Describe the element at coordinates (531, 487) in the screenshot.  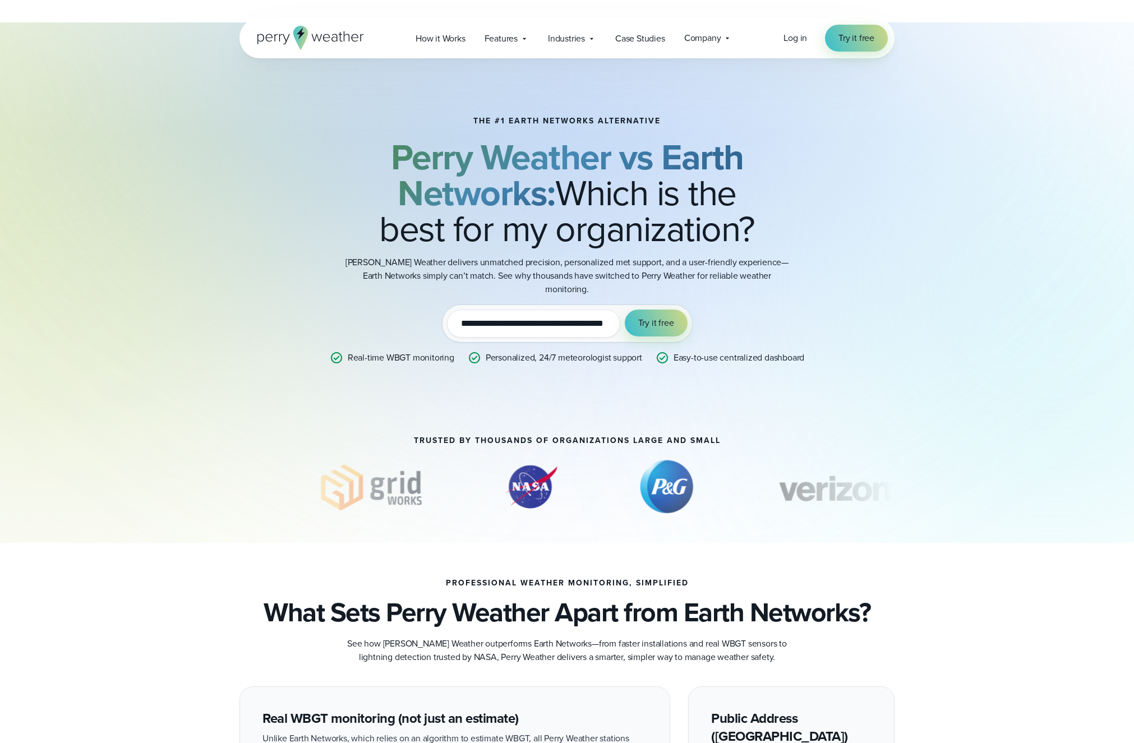
I see `img: NASA.svg` at that location.